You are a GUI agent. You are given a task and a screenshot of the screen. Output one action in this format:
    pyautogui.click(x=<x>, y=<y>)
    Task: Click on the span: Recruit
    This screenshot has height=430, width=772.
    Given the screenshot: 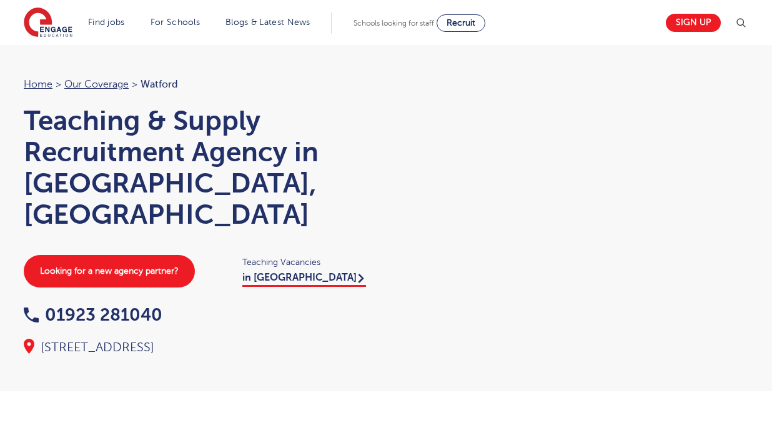 What is the action you would take?
    pyautogui.click(x=461, y=22)
    